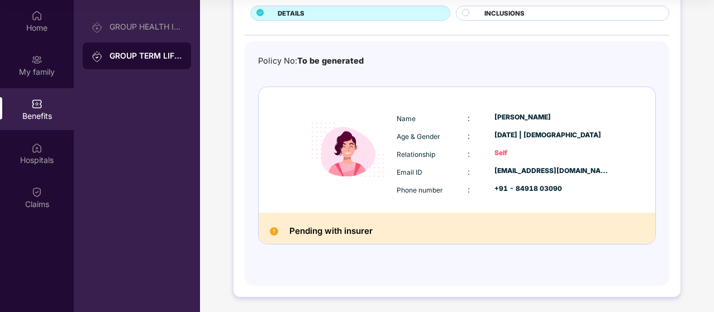 The width and height of the screenshot is (714, 312). I want to click on span: DETAILS, so click(291, 13).